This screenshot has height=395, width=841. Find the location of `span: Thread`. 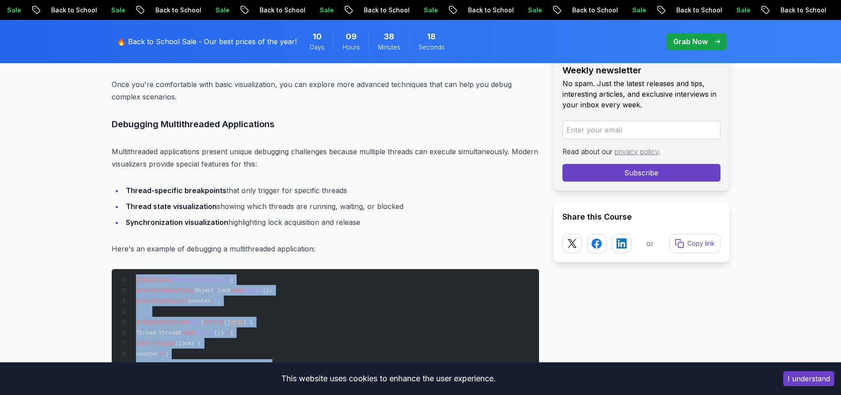

span: Thread is located at coordinates (204, 333).